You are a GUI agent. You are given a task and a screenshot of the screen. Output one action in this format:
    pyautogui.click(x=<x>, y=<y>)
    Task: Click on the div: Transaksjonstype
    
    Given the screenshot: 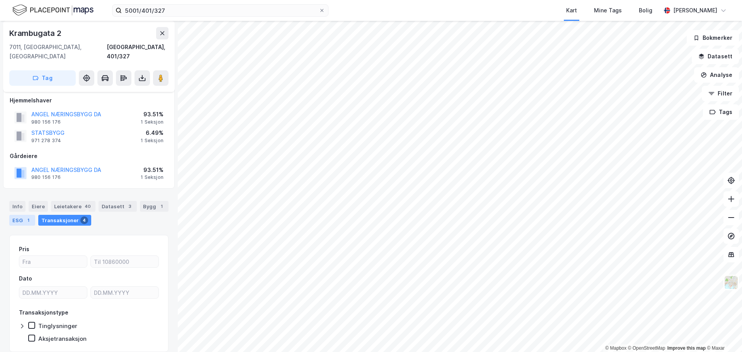 What is the action you would take?
    pyautogui.click(x=44, y=313)
    